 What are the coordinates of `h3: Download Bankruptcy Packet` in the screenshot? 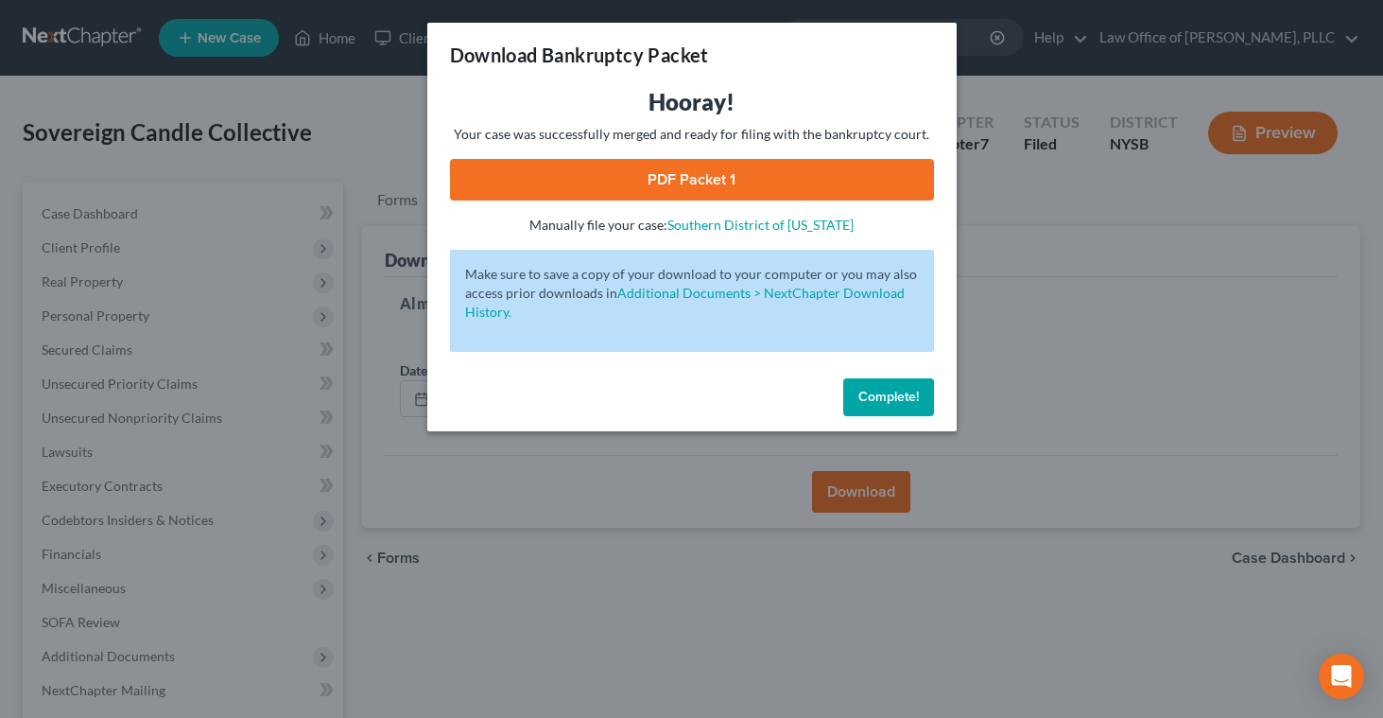 It's located at (580, 55).